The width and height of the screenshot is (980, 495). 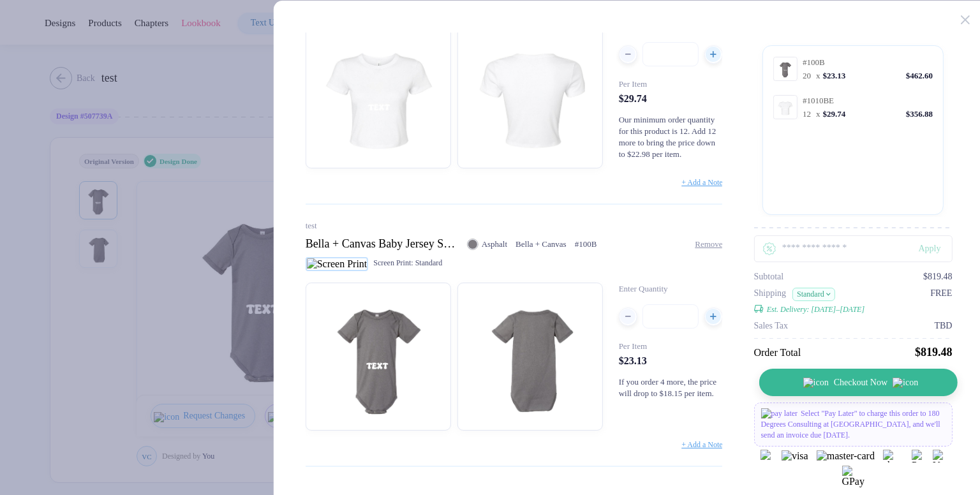 What do you see at coordinates (807, 114) in the screenshot?
I see `span: 12` at bounding box center [807, 114].